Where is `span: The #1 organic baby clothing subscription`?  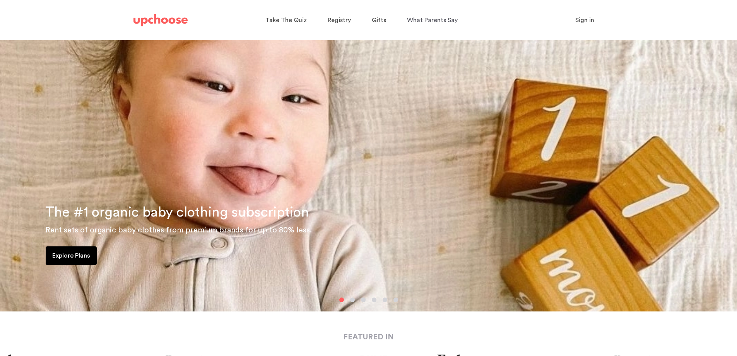
span: The #1 organic baby clothing subscription is located at coordinates (177, 212).